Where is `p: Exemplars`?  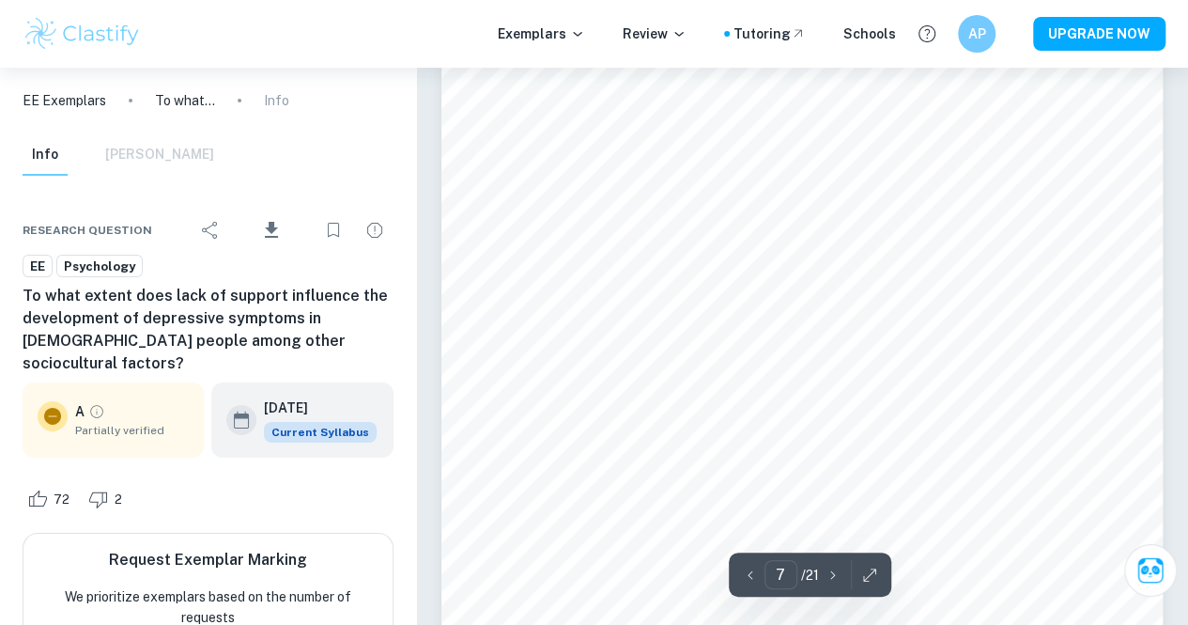
p: Exemplars is located at coordinates (541, 34).